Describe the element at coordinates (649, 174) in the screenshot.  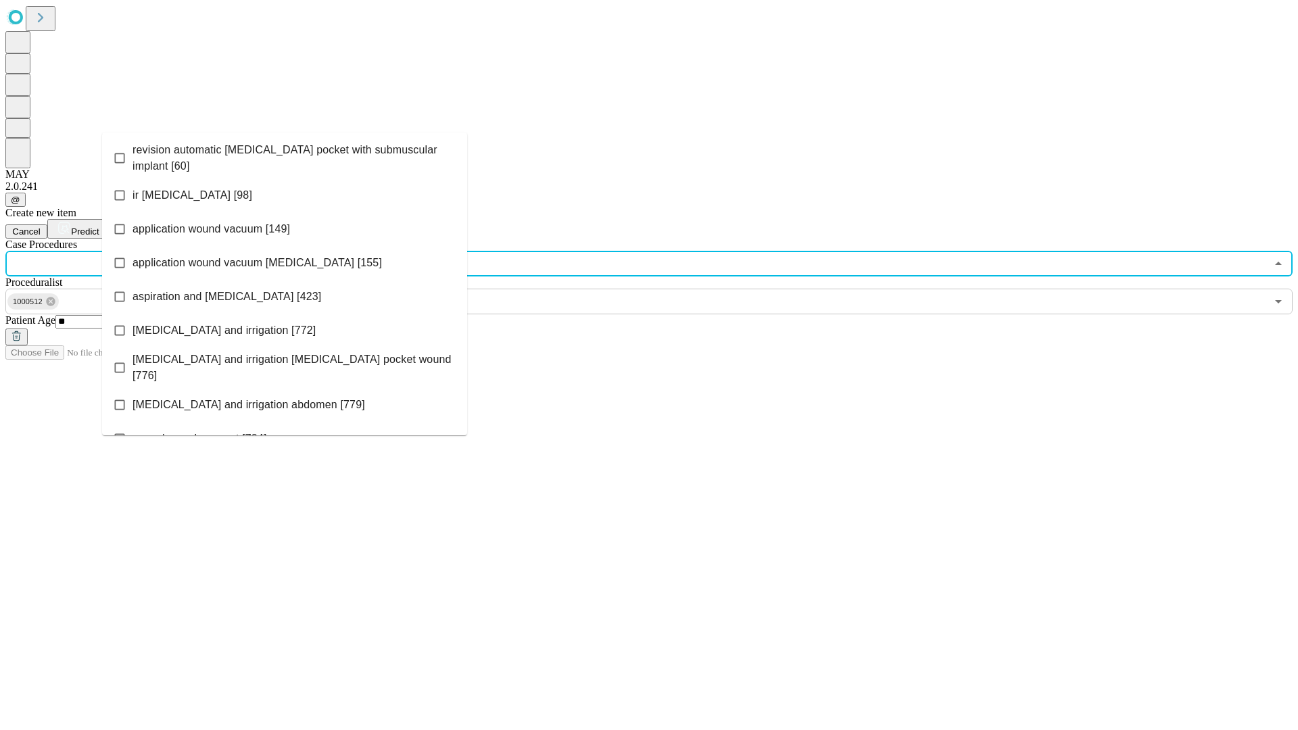
I see `div: MAY` at that location.